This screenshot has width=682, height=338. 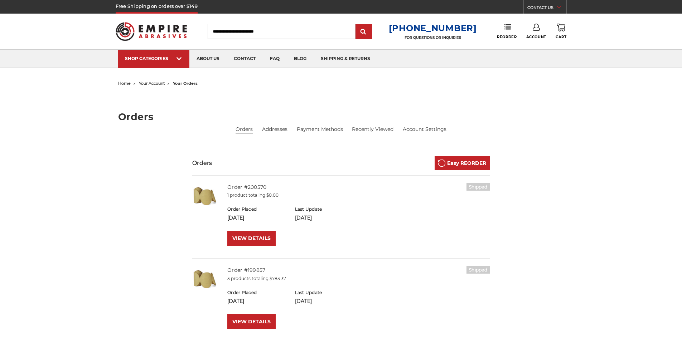 I want to click on li: Orders, so click(x=244, y=130).